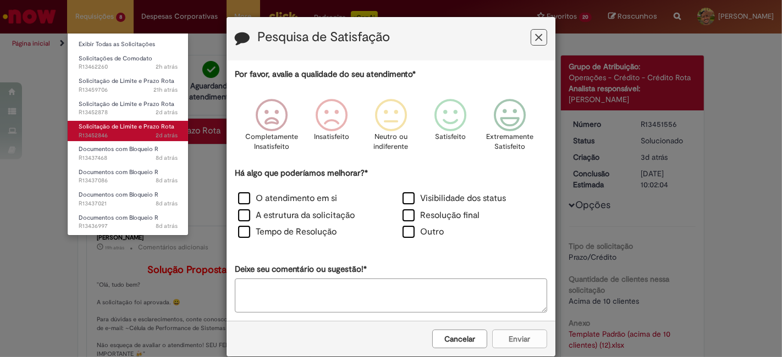  What do you see at coordinates (391, 205) in the screenshot?
I see `div: Há algo que poderíamos melhorar?*` at bounding box center [391, 205].